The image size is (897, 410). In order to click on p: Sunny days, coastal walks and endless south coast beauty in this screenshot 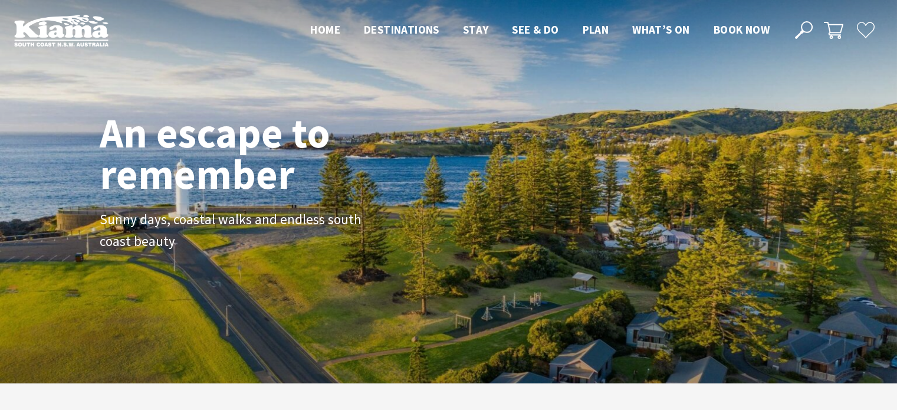, I will do `click(232, 231)`.